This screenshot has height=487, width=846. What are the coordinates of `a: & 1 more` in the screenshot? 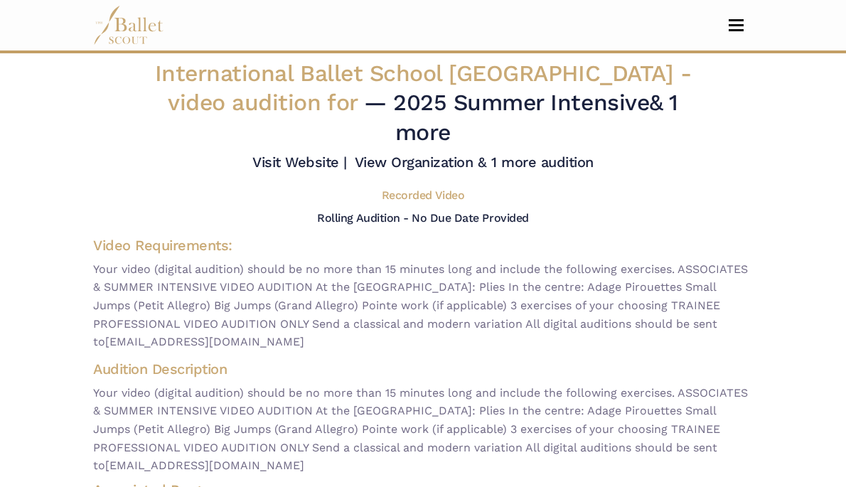 It's located at (537, 117).